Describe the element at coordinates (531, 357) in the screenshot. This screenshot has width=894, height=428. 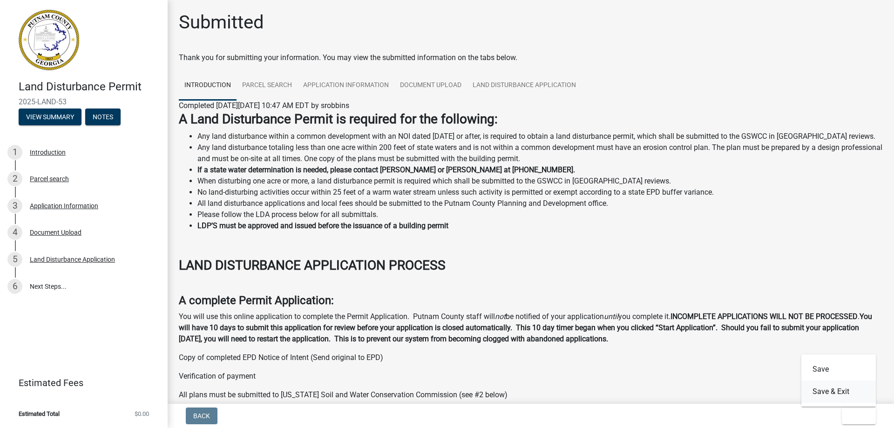
I see `p: Copy of completed EPD Notice of Intent (Send original to EPD)` at that location.